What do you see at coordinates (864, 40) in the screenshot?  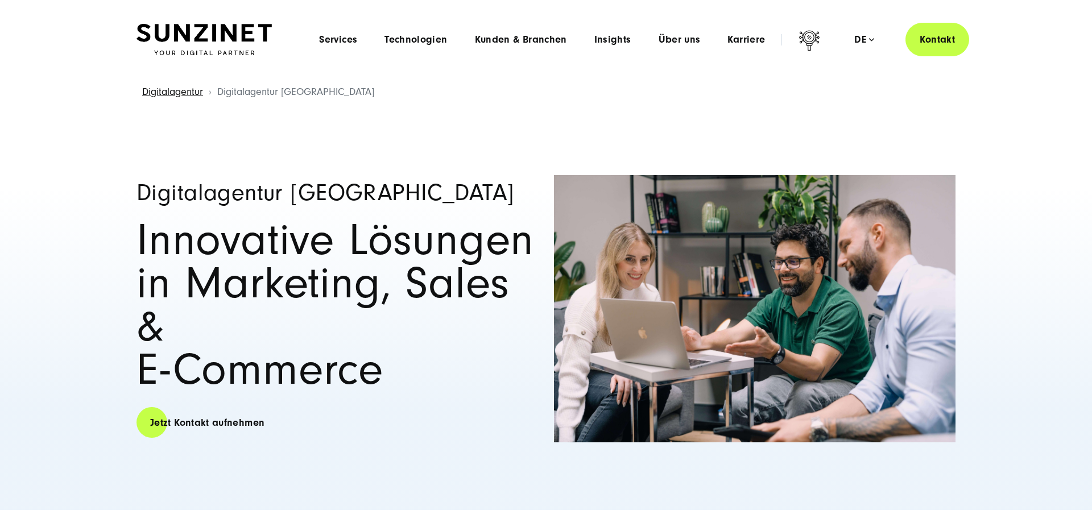 I see `div: de` at bounding box center [864, 40].